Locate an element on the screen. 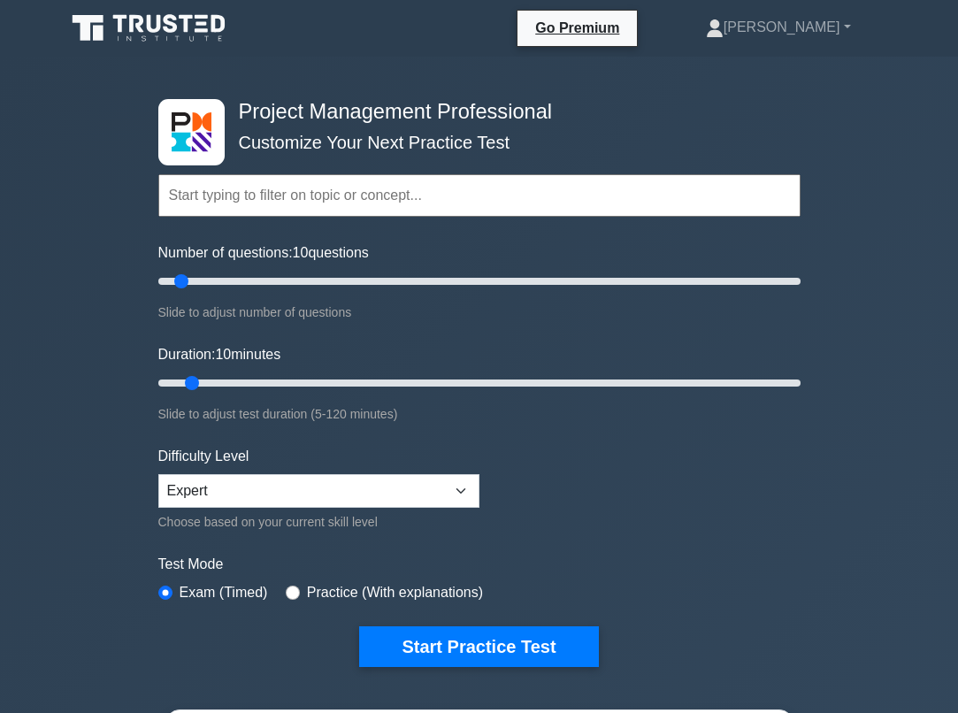 Image resolution: width=958 pixels, height=713 pixels. div: Slide to adjust number of questions is located at coordinates (480, 312).